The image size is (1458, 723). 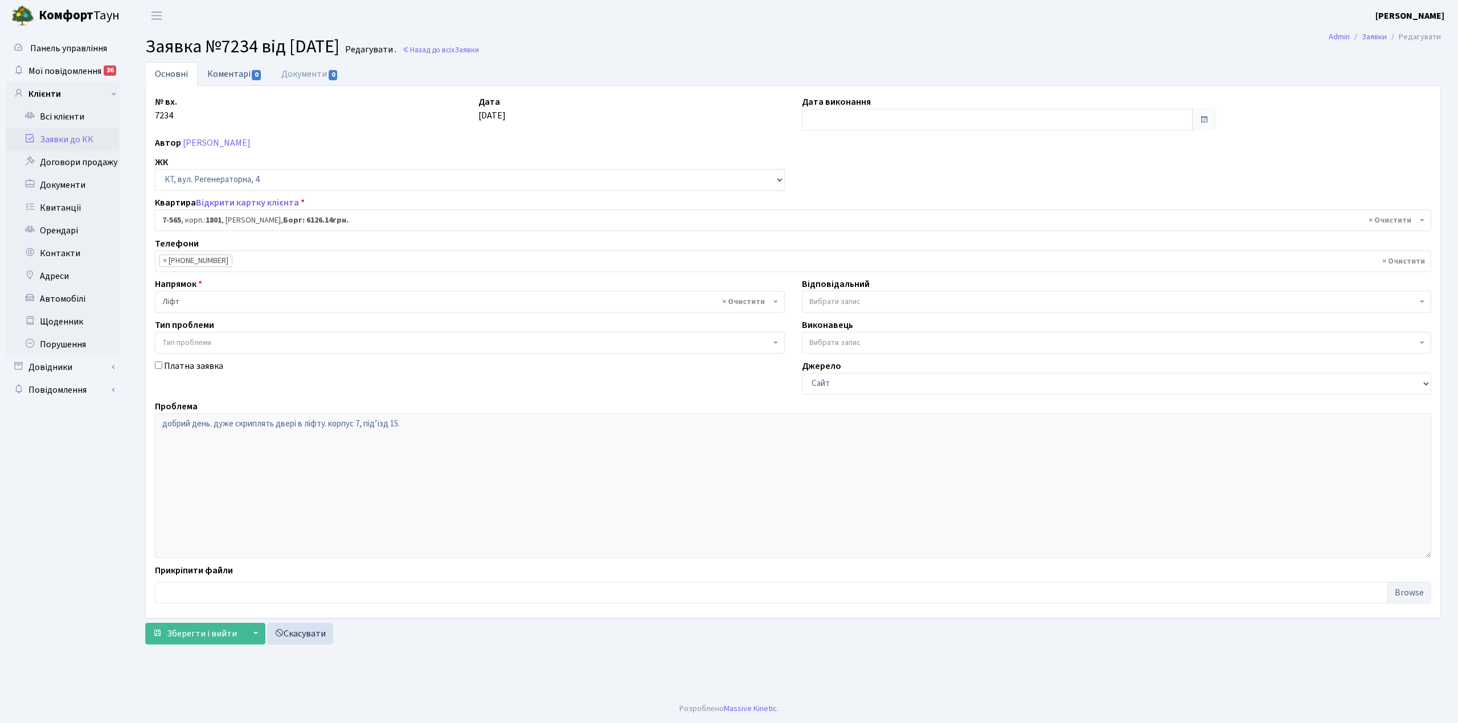 What do you see at coordinates (229, 203) in the screenshot?
I see `label: Квартира` at bounding box center [229, 203].